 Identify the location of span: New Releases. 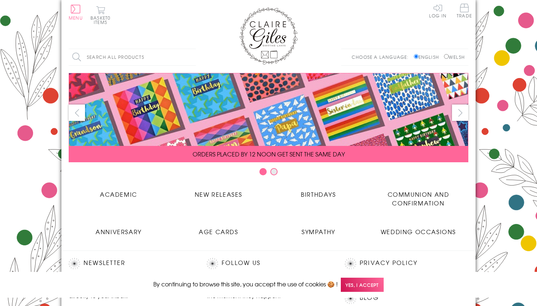
(218, 194).